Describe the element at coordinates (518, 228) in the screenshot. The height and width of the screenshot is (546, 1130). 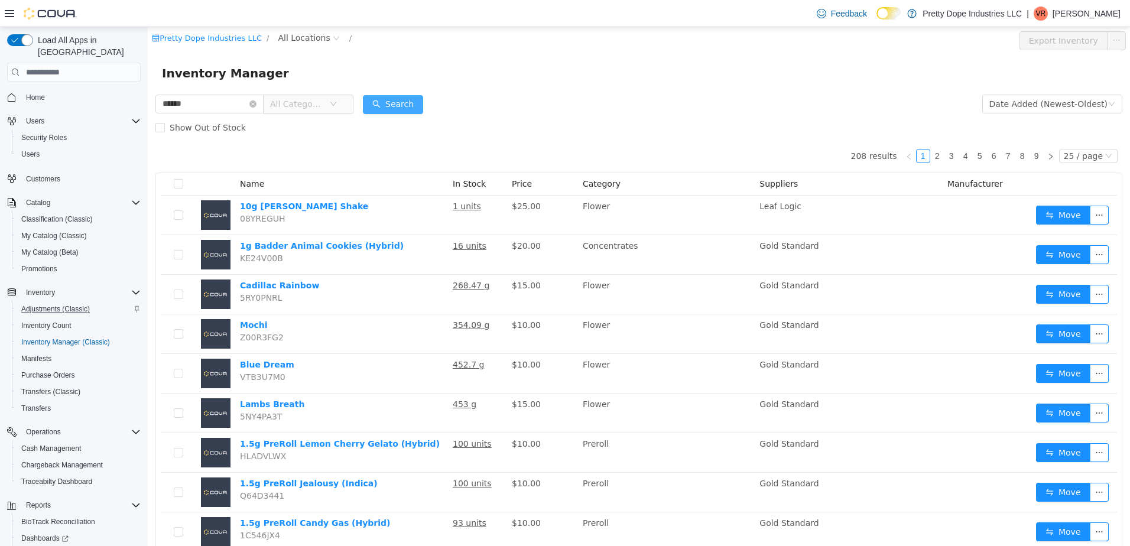
I see `td: Concentrates` at that location.